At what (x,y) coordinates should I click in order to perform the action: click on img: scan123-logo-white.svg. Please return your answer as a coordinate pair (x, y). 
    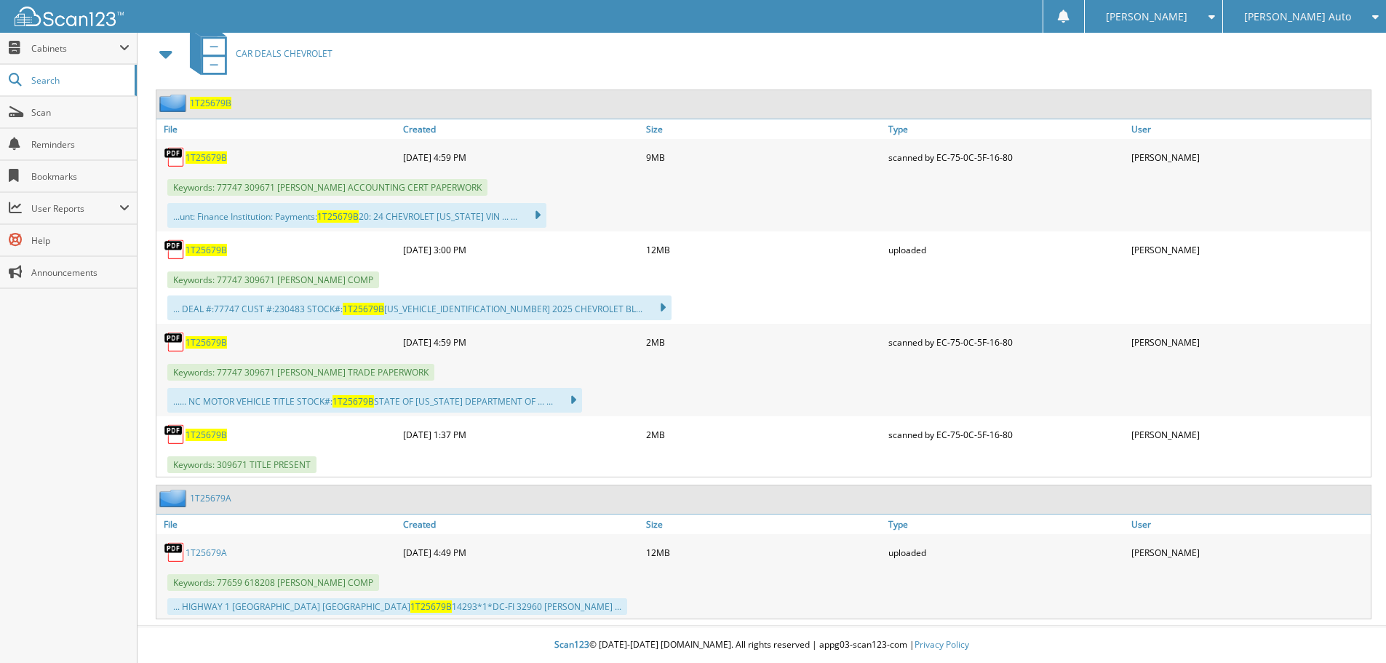
    Looking at the image, I should click on (69, 16).